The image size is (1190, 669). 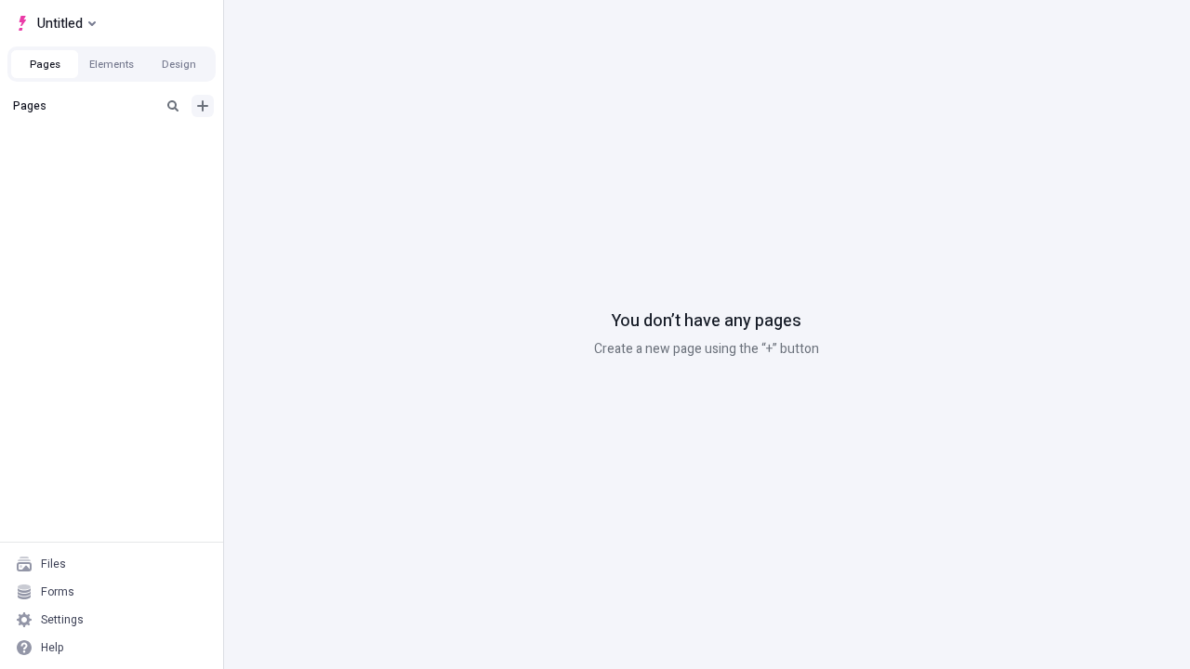 What do you see at coordinates (178, 64) in the screenshot?
I see `button: Design` at bounding box center [178, 64].